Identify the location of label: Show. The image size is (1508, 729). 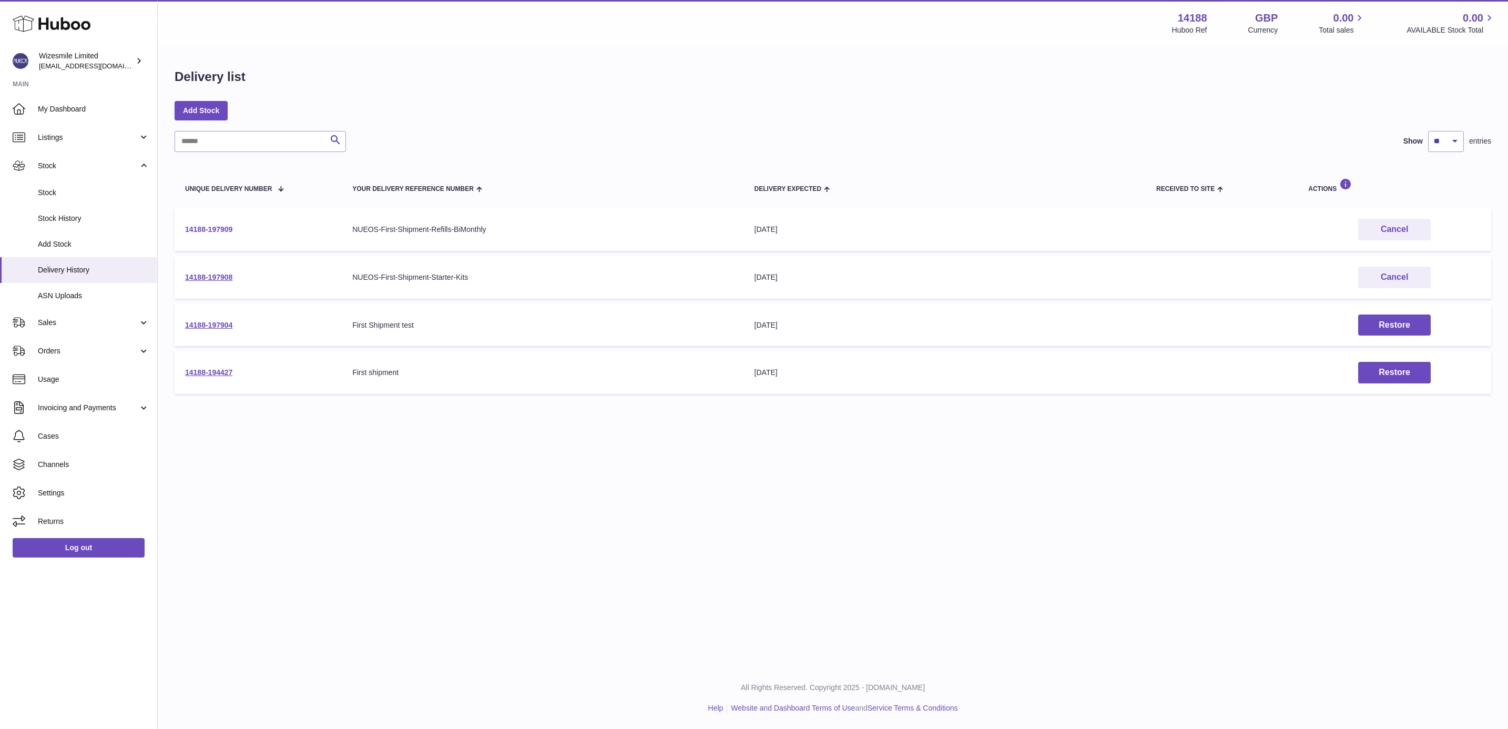
(1413, 141).